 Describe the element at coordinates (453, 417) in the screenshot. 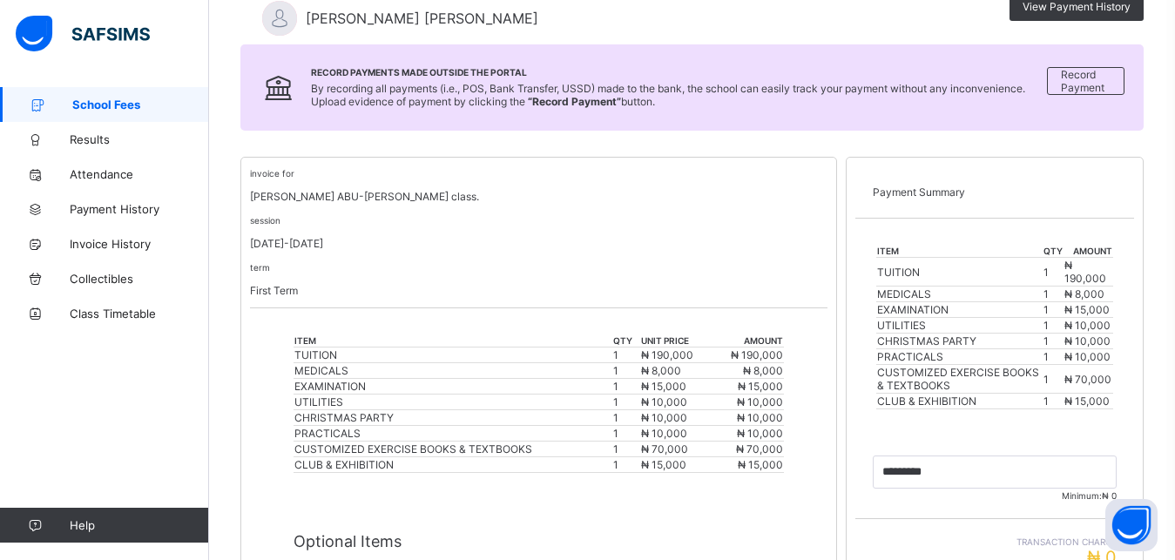

I see `div: CHRISTMAS PARTY` at that location.